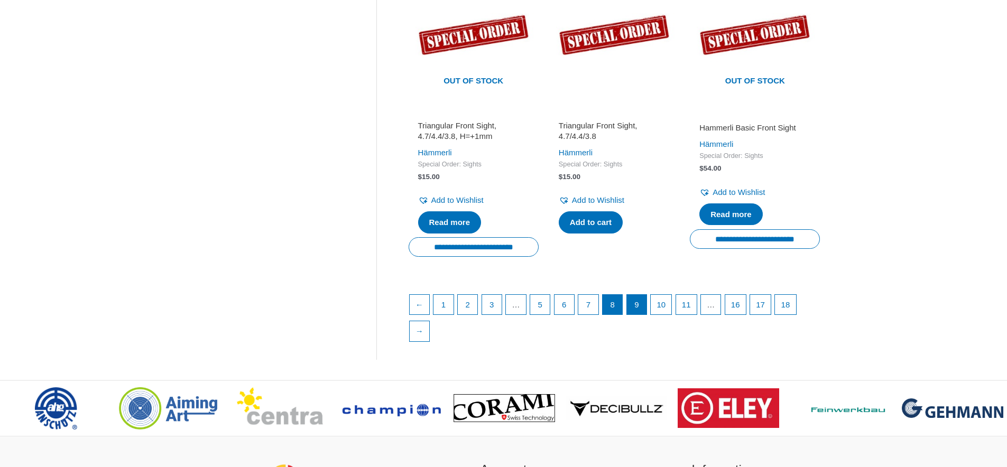 The width and height of the screenshot is (1007, 467). What do you see at coordinates (614, 321) in the screenshot?
I see `nav: Product Pagination` at bounding box center [614, 321].